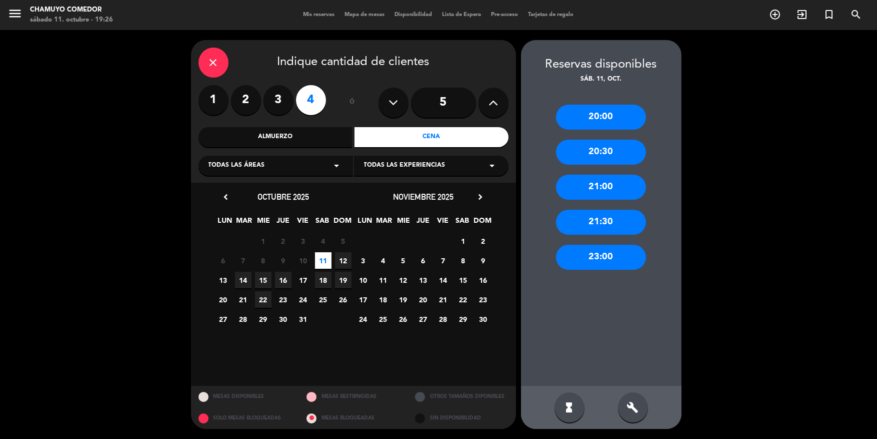 The image size is (877, 439). Describe the element at coordinates (505, 15) in the screenshot. I see `span: Pre-acceso` at that location.